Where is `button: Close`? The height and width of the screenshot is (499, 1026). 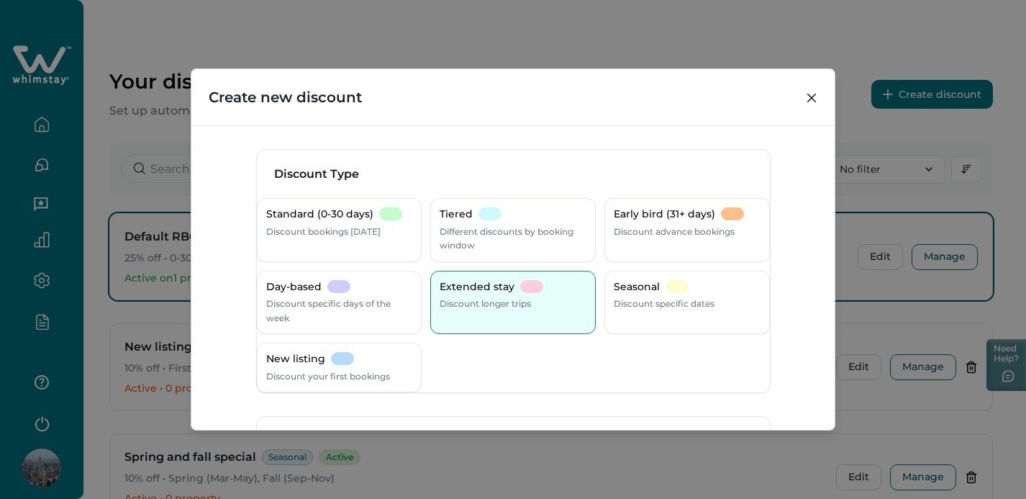 button: Close is located at coordinates (812, 98).